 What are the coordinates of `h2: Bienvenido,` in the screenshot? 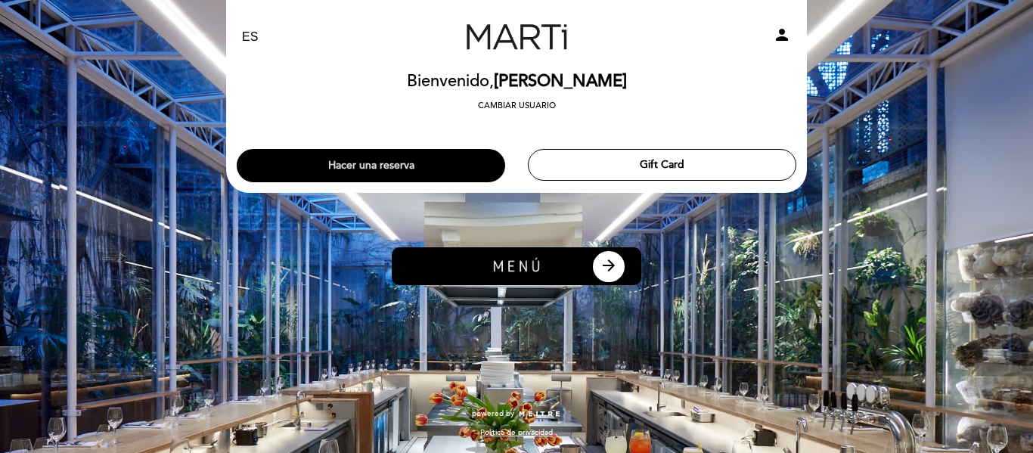 It's located at (516, 82).